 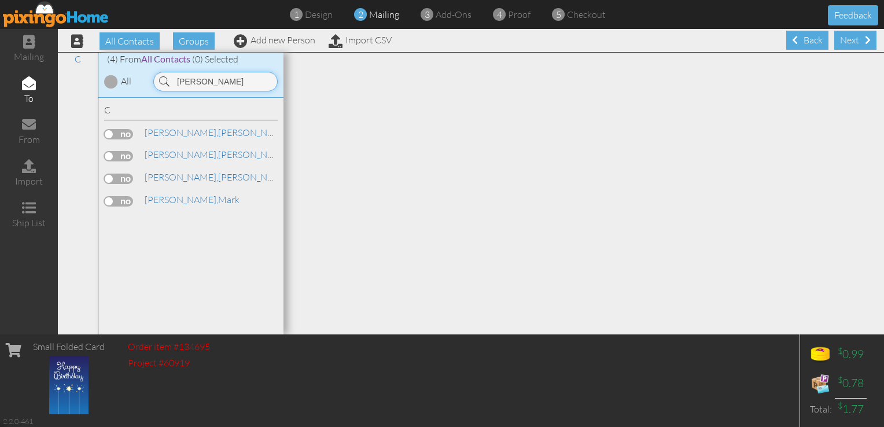 What do you see at coordinates (850, 383) in the screenshot?
I see `td: 0.78` at bounding box center [850, 383].